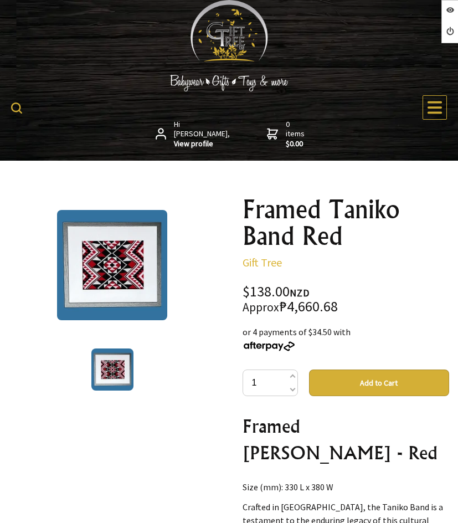 The image size is (458, 523). What do you see at coordinates (300, 292) in the screenshot?
I see `span: NZD` at bounding box center [300, 292].